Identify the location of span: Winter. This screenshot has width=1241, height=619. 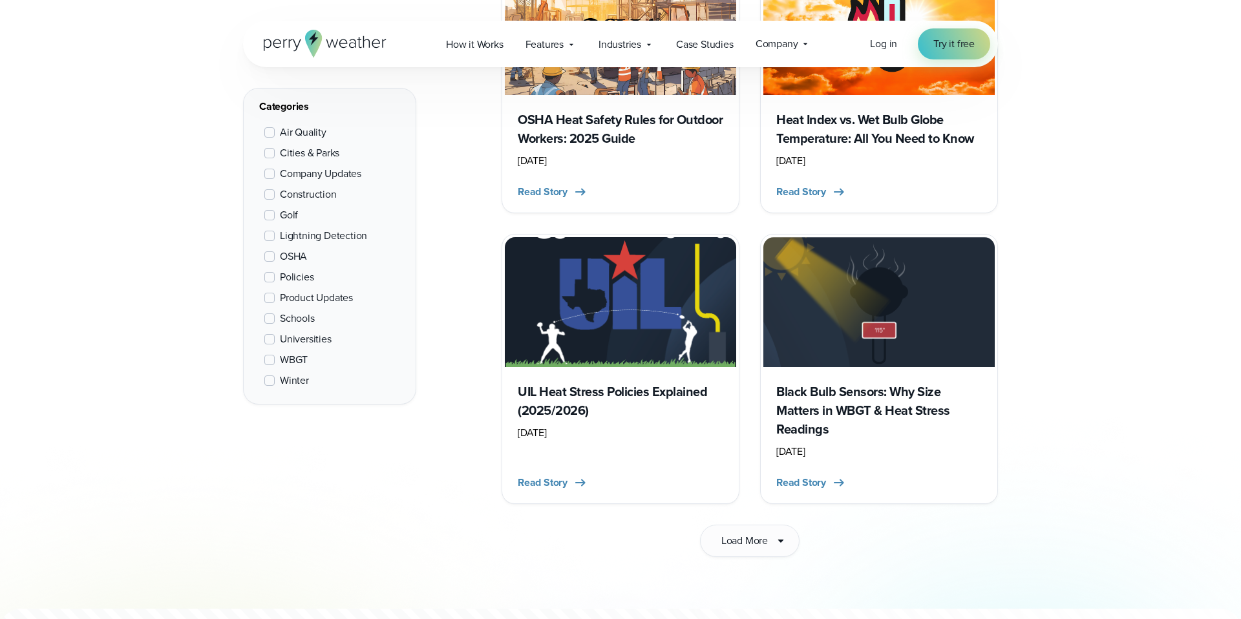
(294, 381).